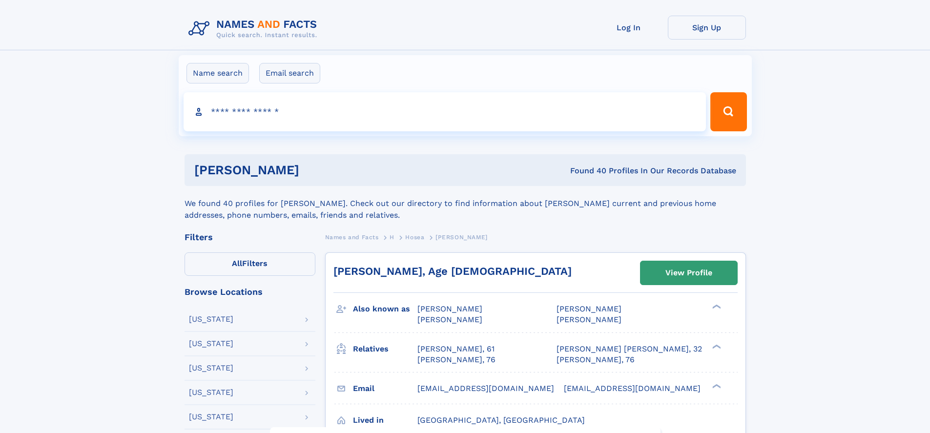  I want to click on label: Email search, so click(289, 73).